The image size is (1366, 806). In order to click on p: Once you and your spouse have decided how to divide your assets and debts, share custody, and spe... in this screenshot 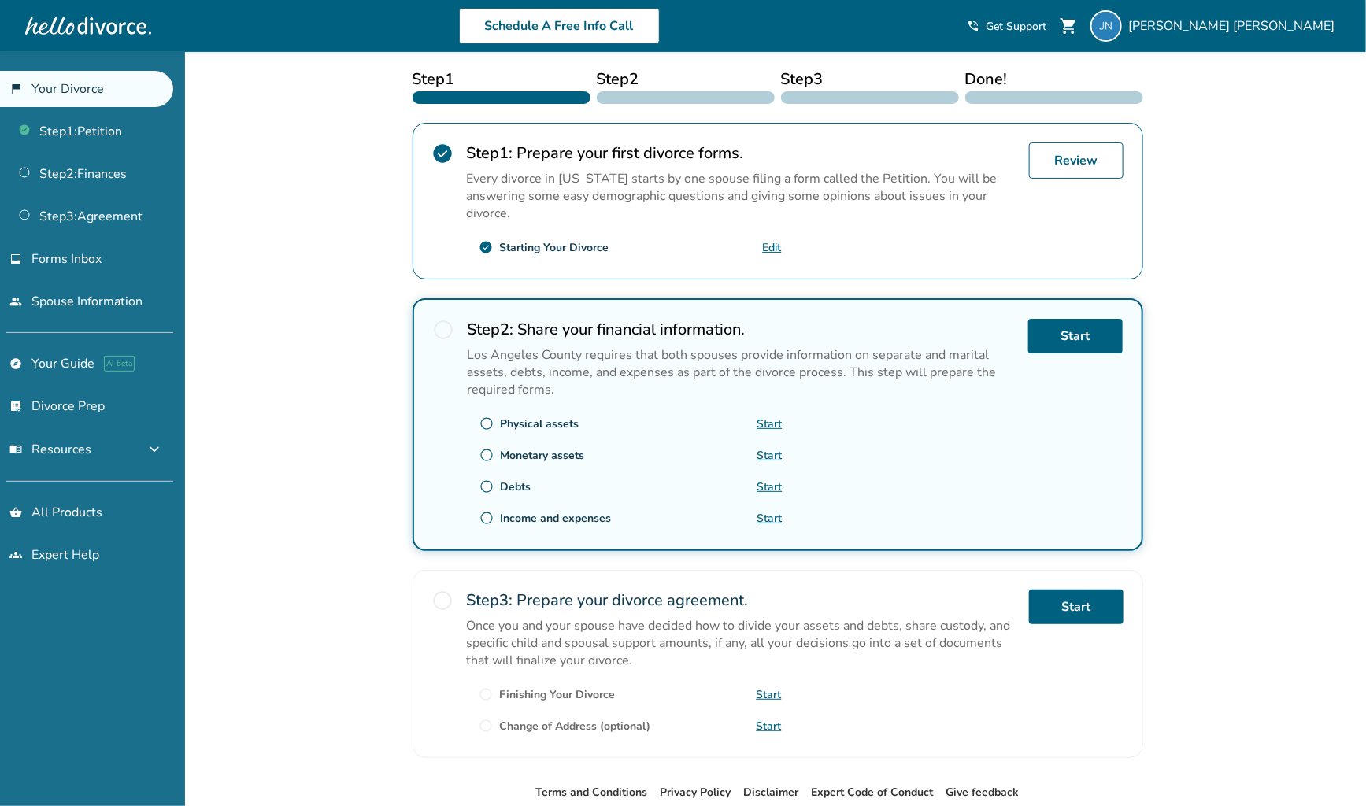, I will do `click(742, 643)`.